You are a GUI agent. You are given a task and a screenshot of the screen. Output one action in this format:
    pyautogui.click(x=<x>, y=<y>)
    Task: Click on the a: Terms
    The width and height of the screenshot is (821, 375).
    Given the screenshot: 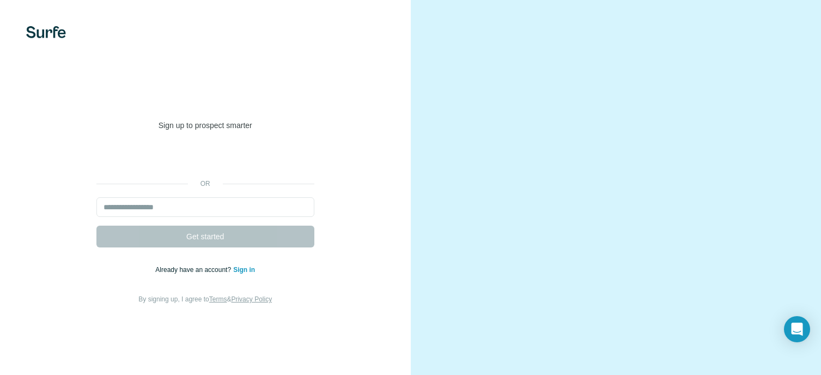 What is the action you would take?
    pyautogui.click(x=218, y=299)
    